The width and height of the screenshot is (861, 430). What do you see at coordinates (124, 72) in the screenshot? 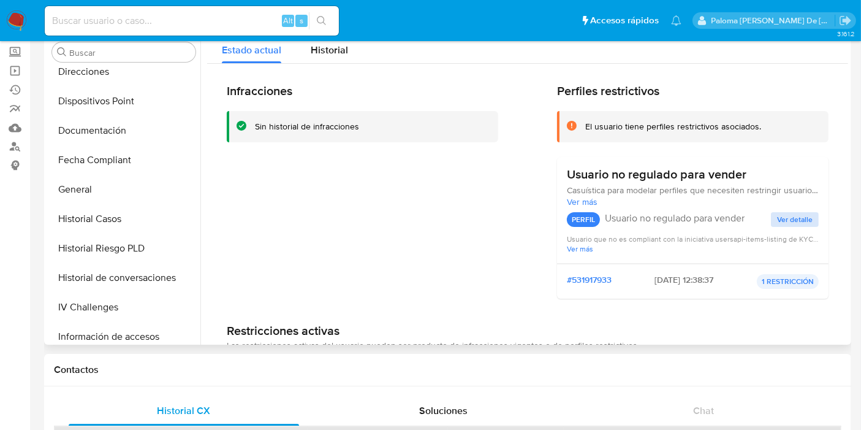
I see `button: Direcciones` at bounding box center [124, 72].